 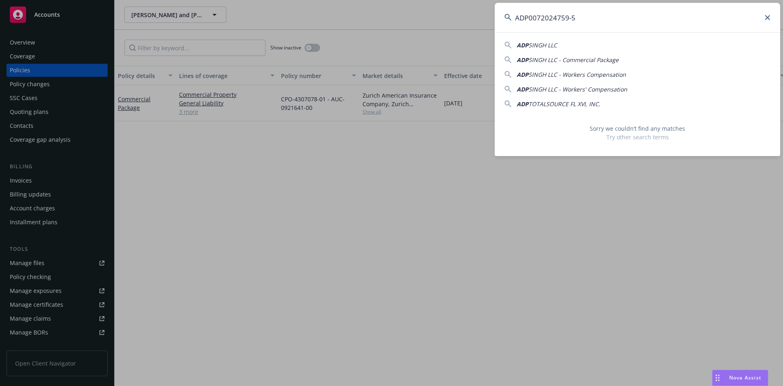 I want to click on button: Nova Assist, so click(x=740, y=377).